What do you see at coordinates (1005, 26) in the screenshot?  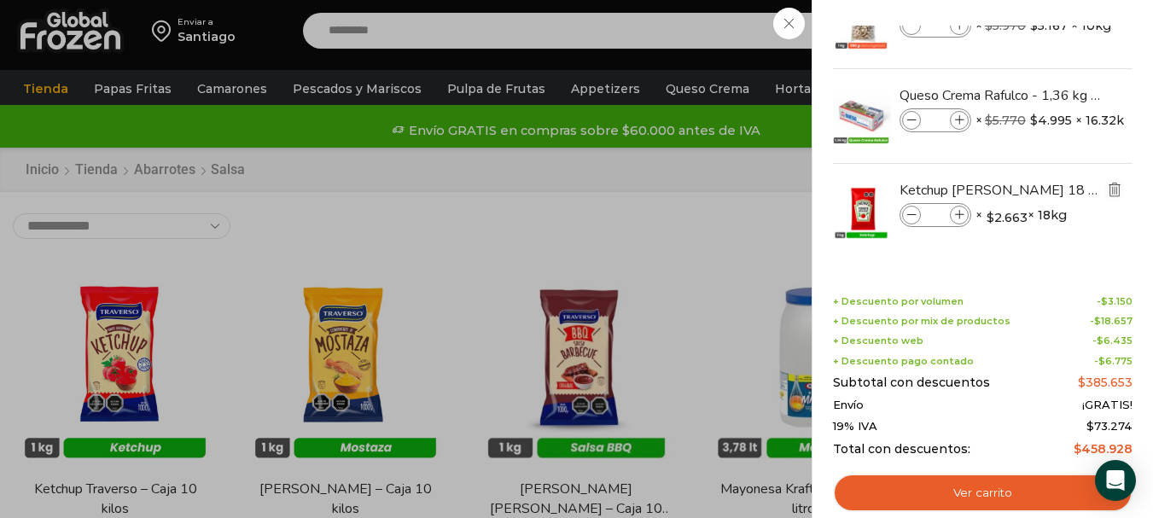 I see `bdi: 5.970` at bounding box center [1005, 26].